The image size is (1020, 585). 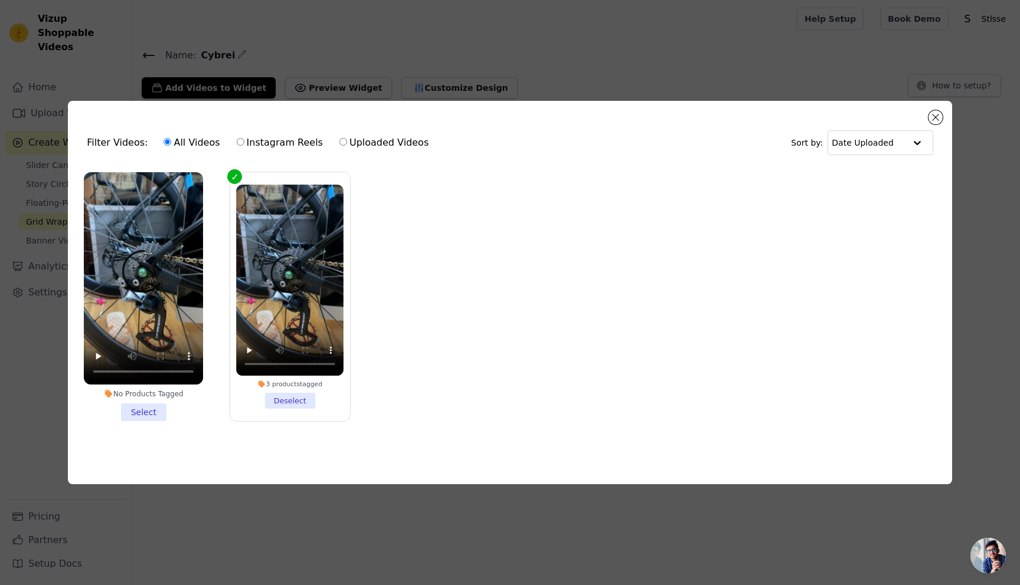 What do you see at coordinates (191, 143) in the screenshot?
I see `label: All Videos` at bounding box center [191, 143].